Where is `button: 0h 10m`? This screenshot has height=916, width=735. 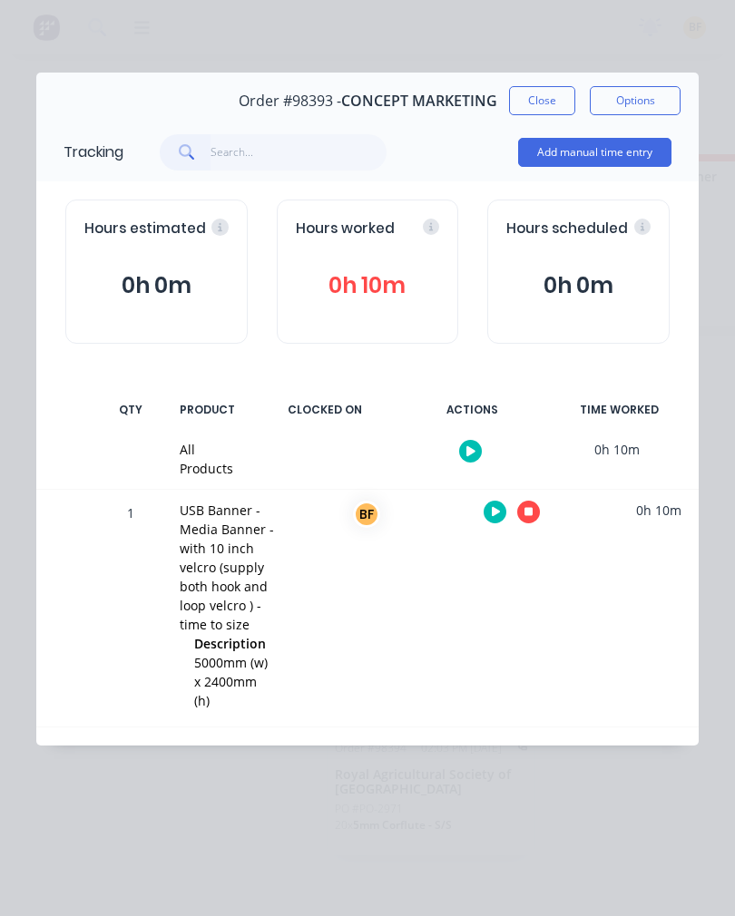
button: 0h 10m is located at coordinates (367, 286).